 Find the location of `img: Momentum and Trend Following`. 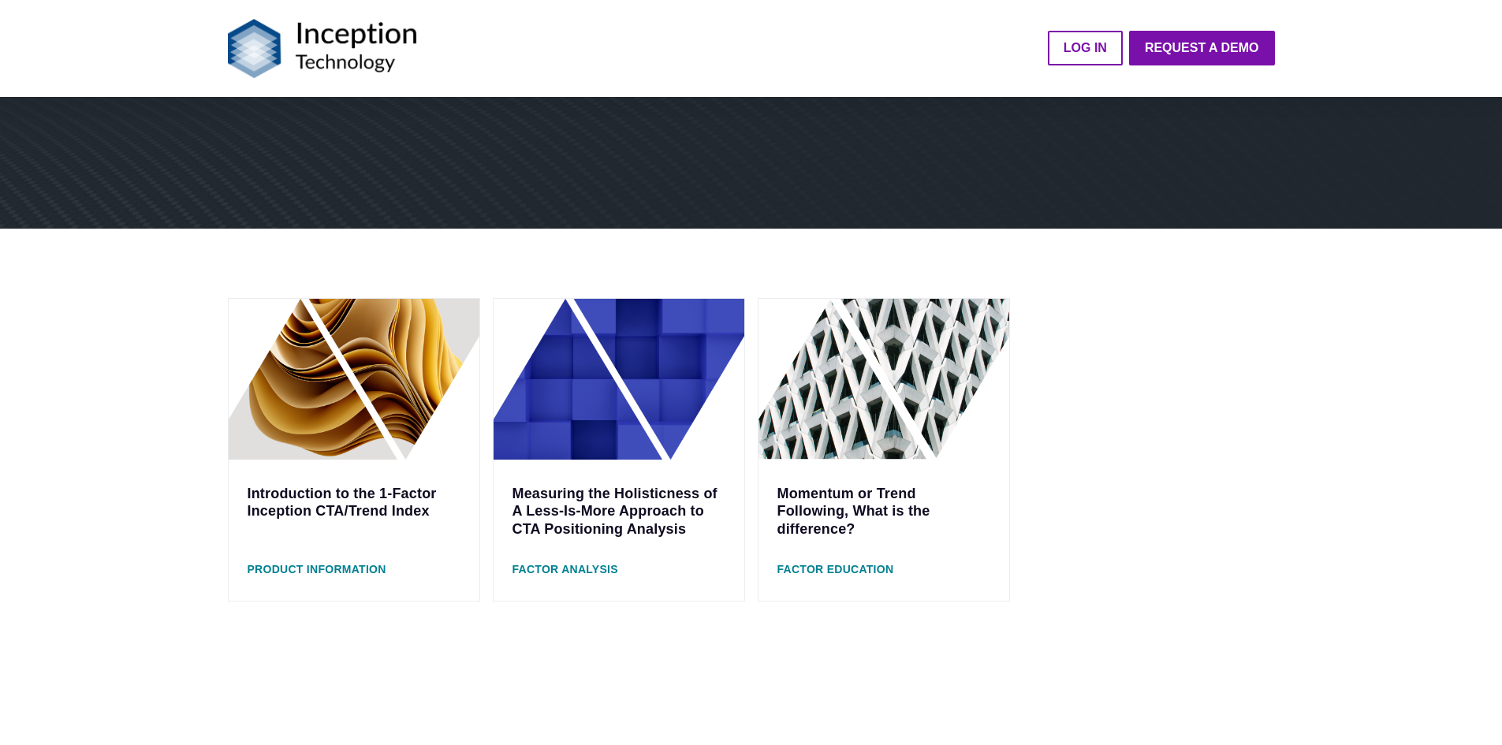

img: Momentum and Trend Following is located at coordinates (884, 379).